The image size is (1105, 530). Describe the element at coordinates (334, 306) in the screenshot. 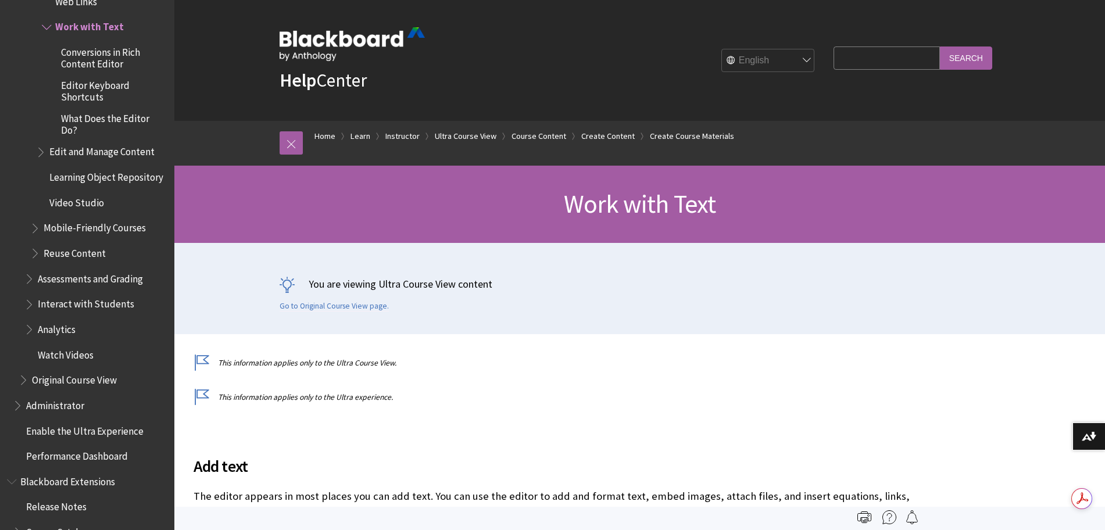

I see `a: Go to Original Course View page.` at that location.